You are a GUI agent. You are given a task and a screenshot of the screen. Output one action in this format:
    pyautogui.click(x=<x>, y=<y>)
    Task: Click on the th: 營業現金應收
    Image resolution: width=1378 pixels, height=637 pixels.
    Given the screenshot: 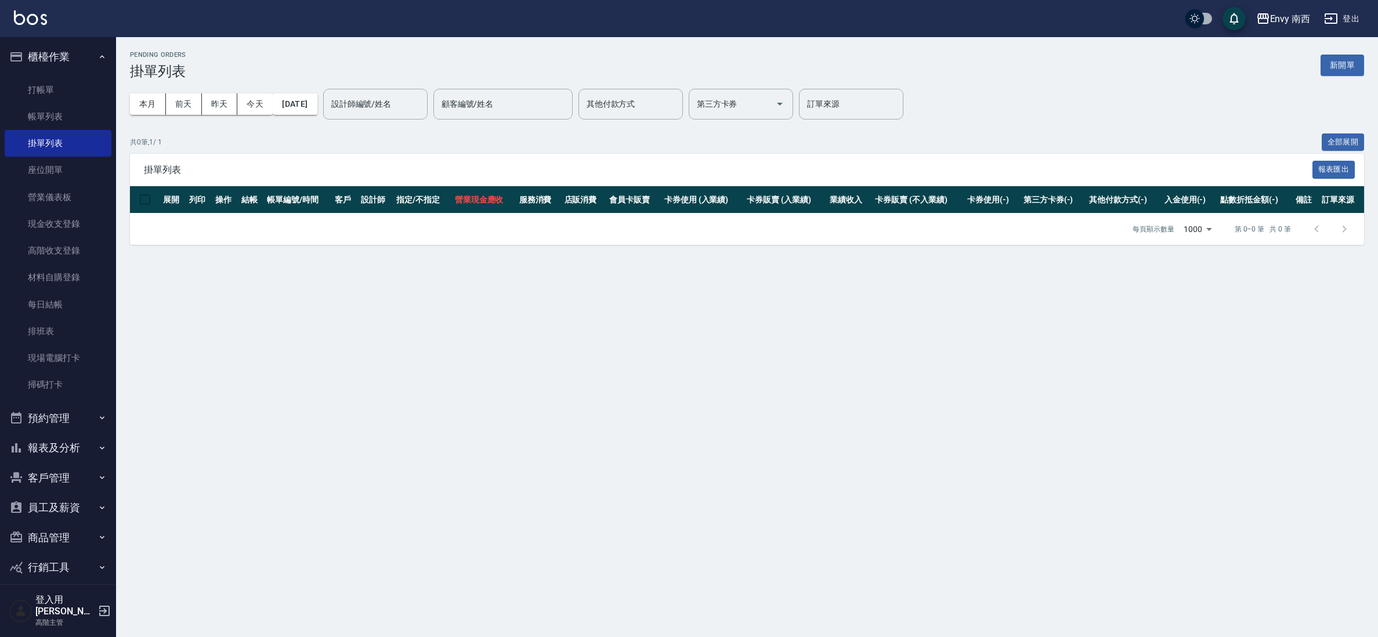 What is the action you would take?
    pyautogui.click(x=484, y=200)
    